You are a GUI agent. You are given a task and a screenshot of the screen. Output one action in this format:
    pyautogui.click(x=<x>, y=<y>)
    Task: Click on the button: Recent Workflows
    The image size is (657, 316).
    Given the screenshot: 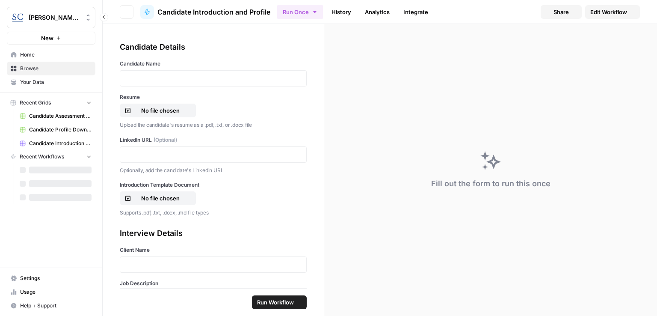 What is the action you would take?
    pyautogui.click(x=51, y=156)
    